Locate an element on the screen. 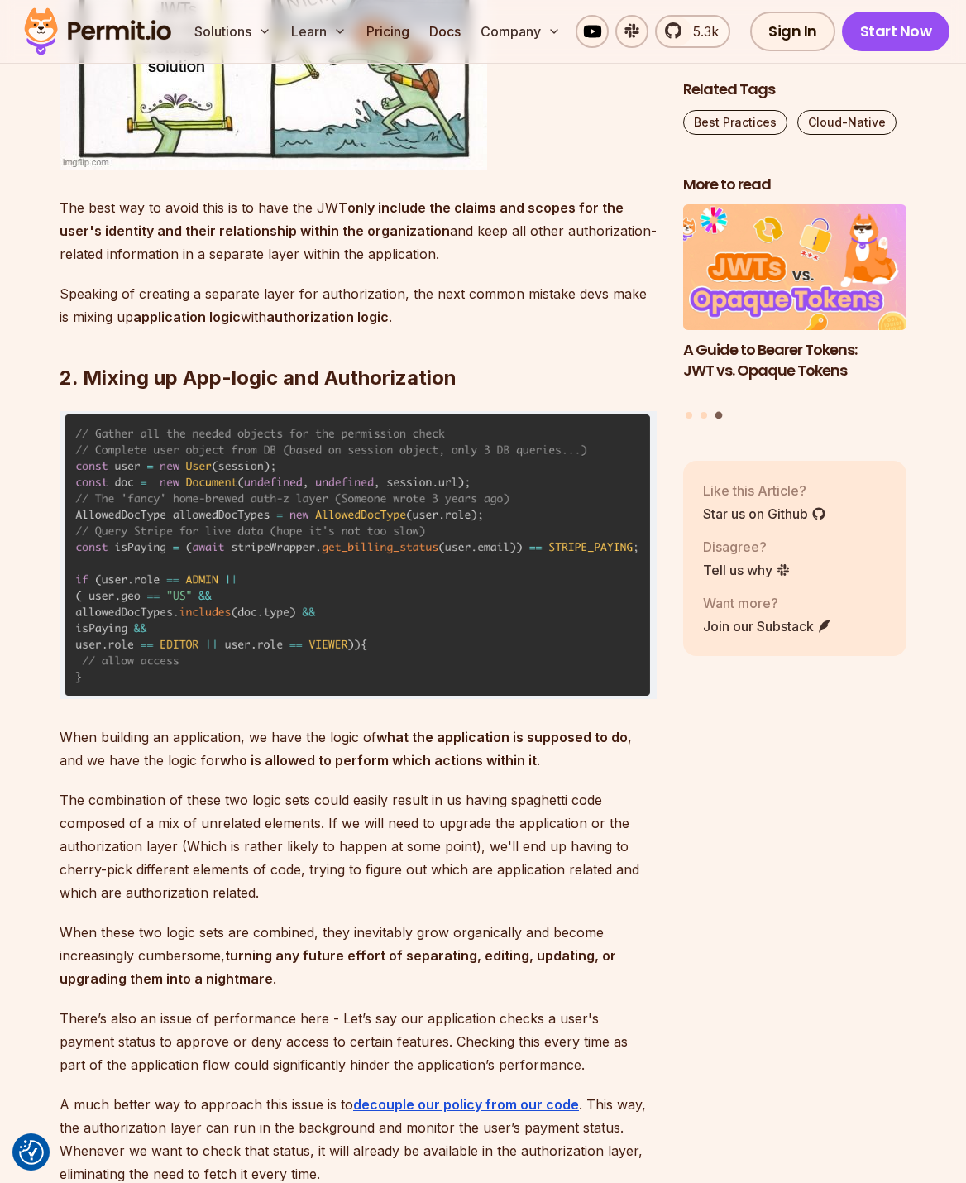 This screenshot has width=966, height=1183. button: Solutions is located at coordinates (232, 31).